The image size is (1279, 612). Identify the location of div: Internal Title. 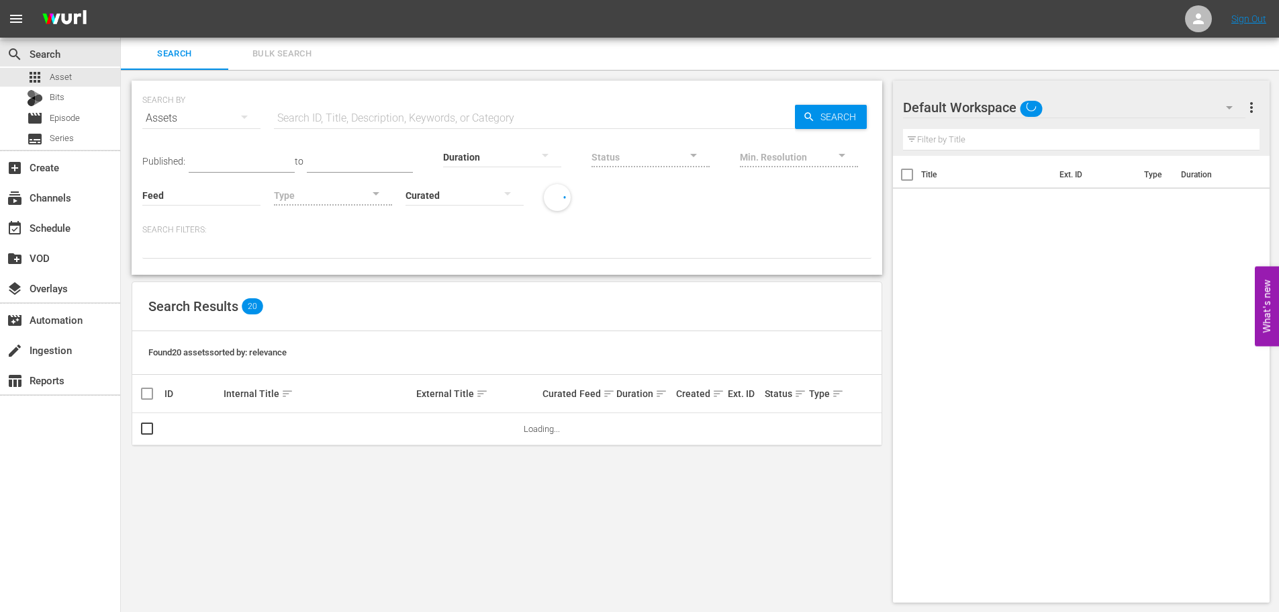
(318, 393).